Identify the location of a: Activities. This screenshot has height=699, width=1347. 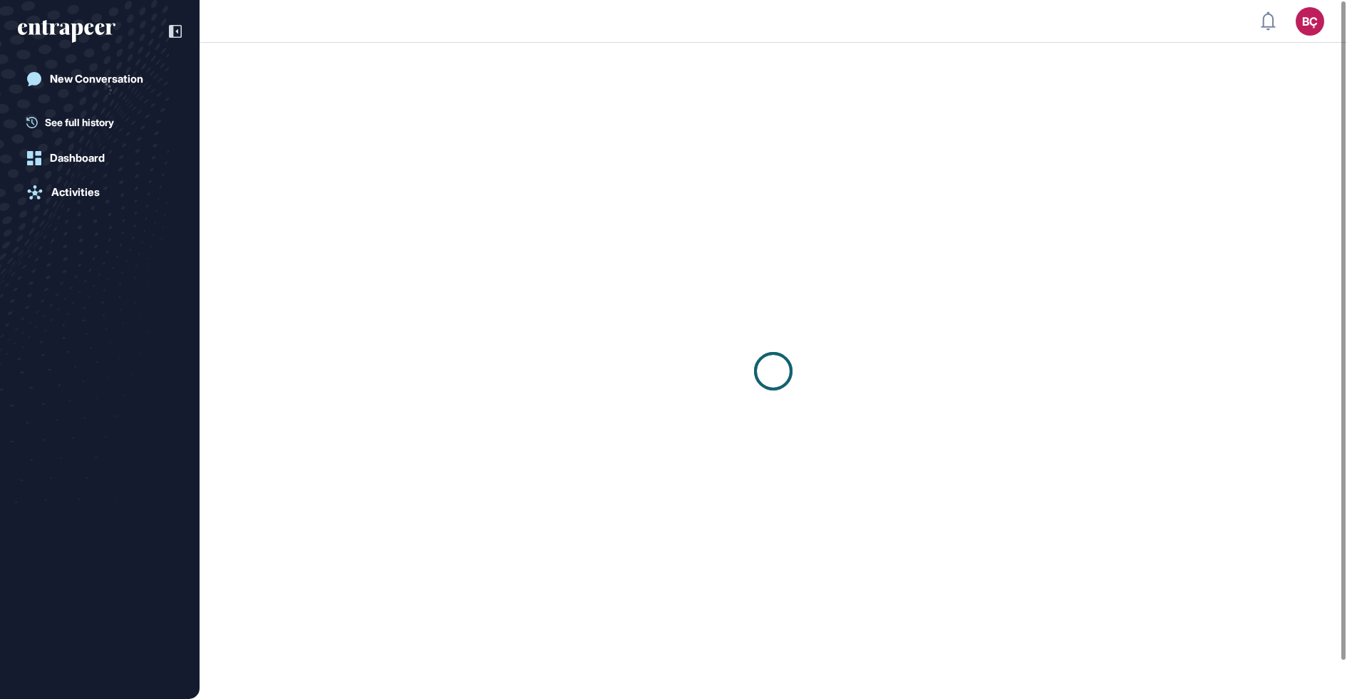
(100, 192).